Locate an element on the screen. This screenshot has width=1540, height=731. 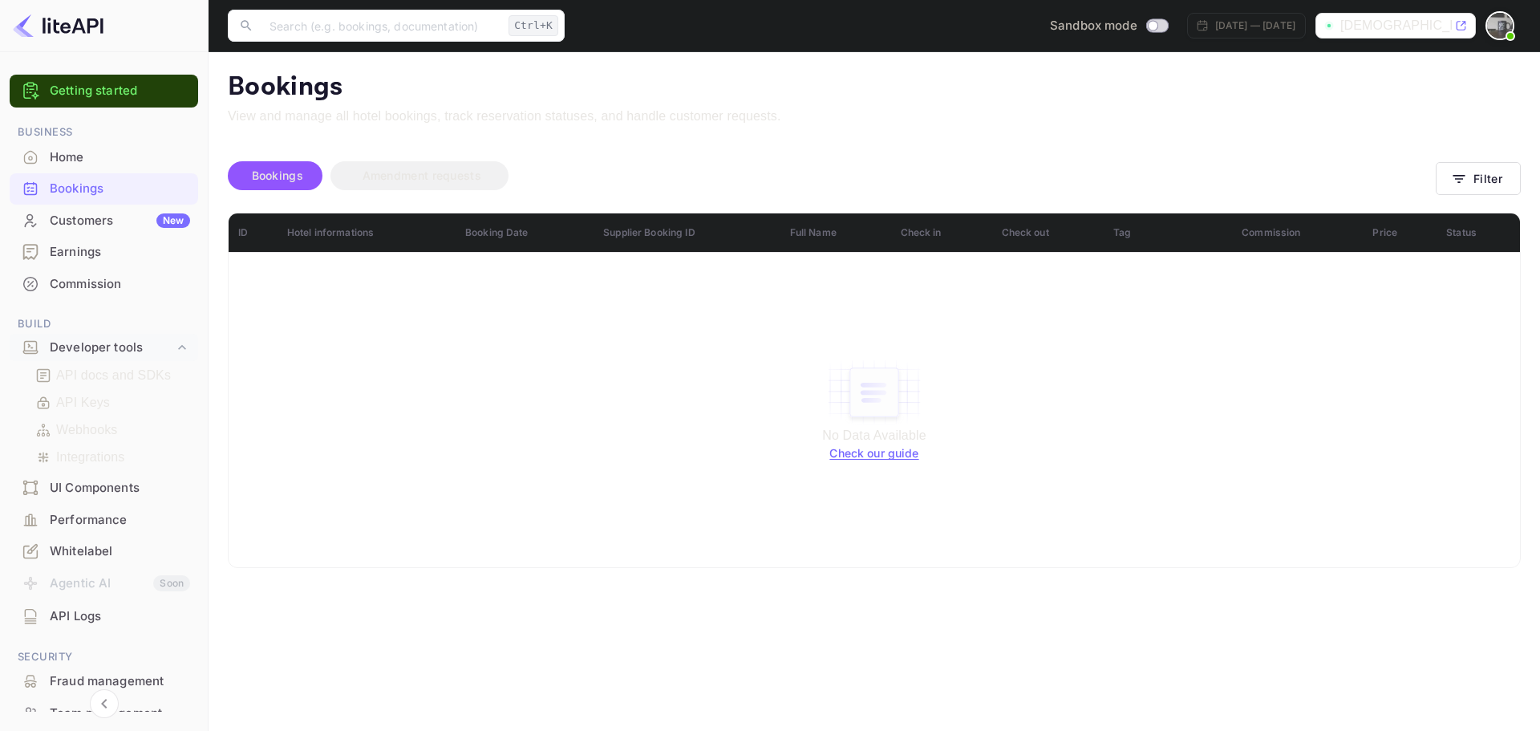
th: Commission is located at coordinates (1297, 233).